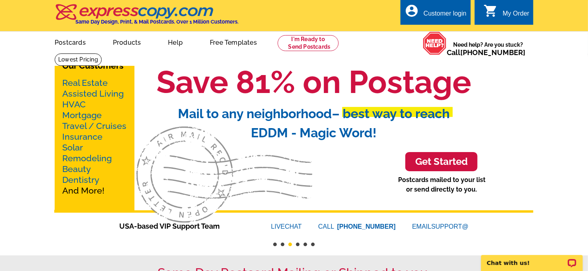  What do you see at coordinates (87, 158) in the screenshot?
I see `a: Remodeling` at bounding box center [87, 158].